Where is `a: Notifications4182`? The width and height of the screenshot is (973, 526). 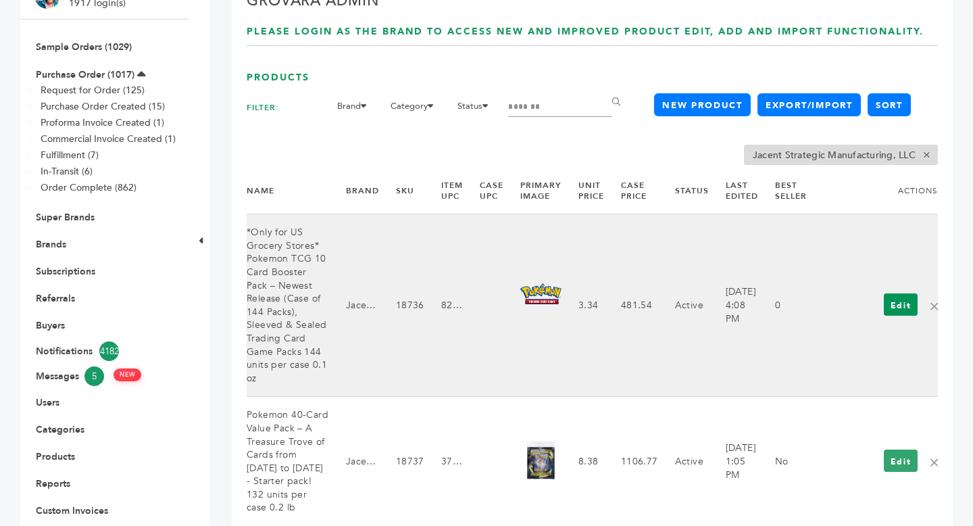
a: Notifications4182 is located at coordinates (105, 351).